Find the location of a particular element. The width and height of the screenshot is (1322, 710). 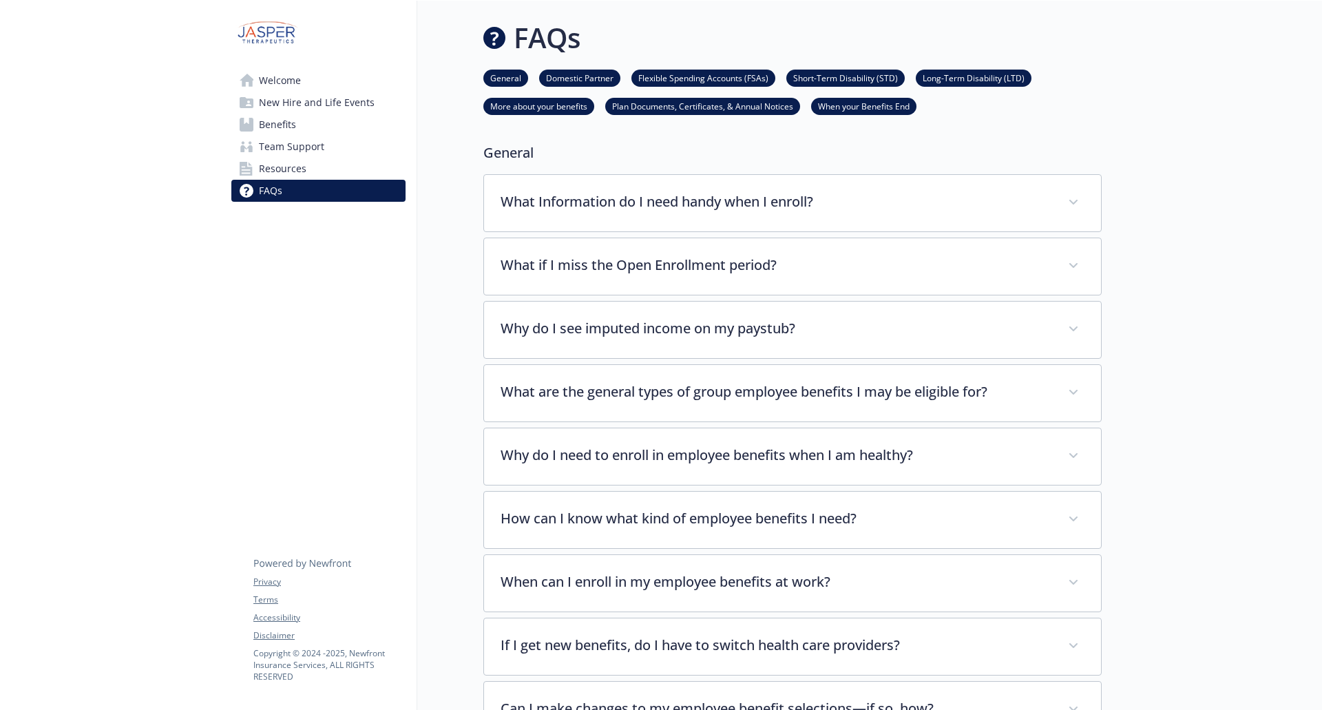

div: How can I know what kind of employee benefits I need? is located at coordinates (792, 520).